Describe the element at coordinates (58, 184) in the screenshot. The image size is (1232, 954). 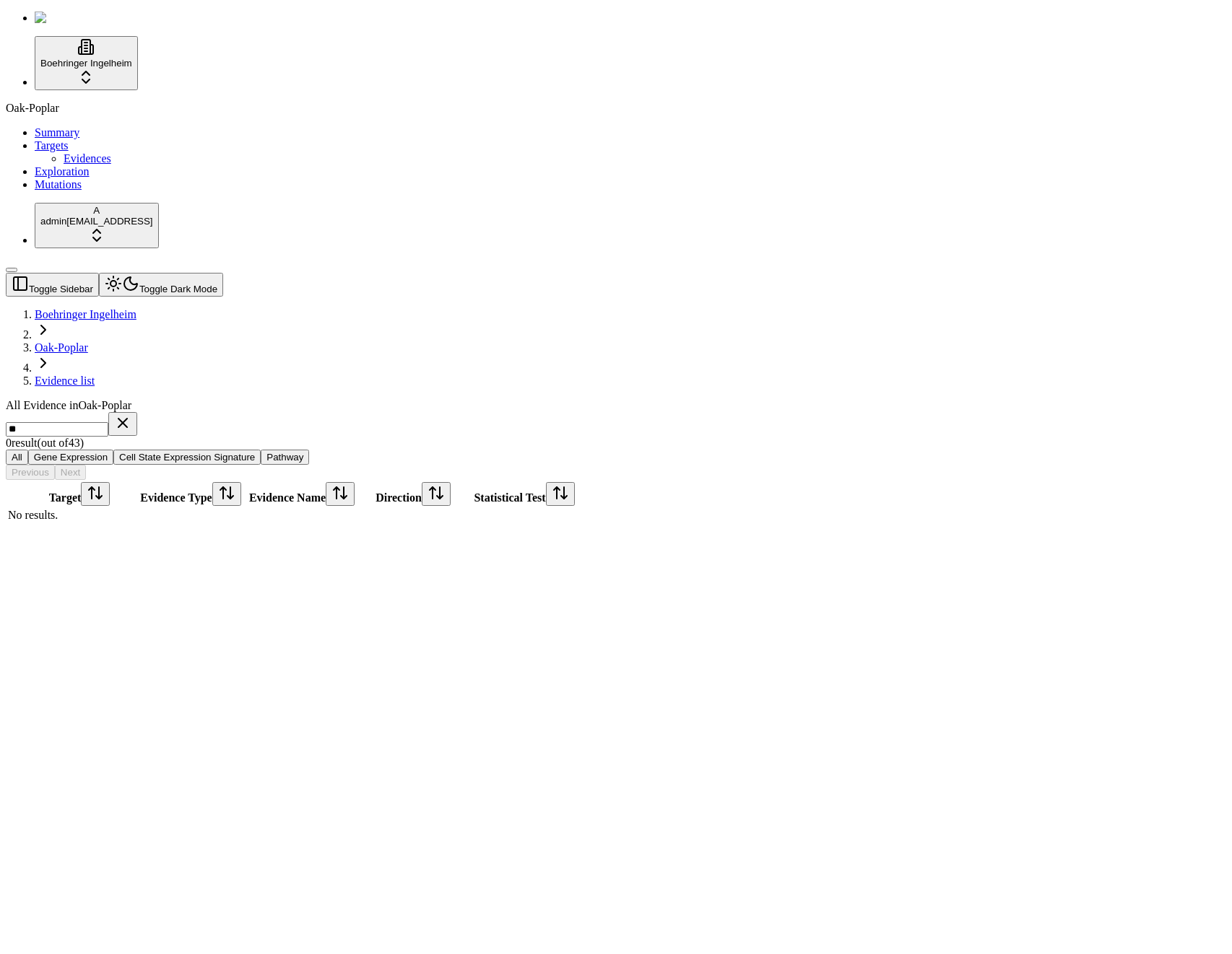
I see `a: Mutations` at that location.